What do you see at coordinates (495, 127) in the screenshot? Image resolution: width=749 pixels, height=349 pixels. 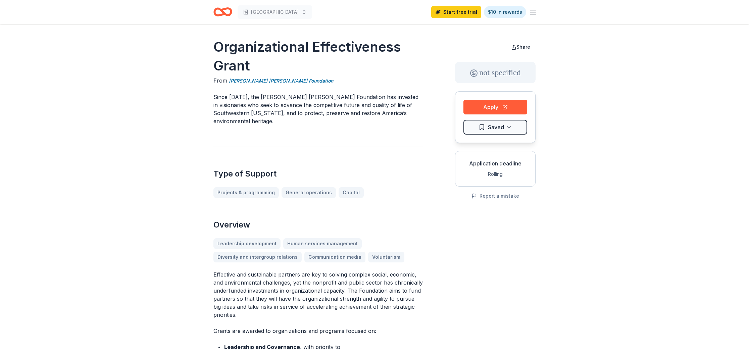 I see `button: Saved` at bounding box center [495, 127].